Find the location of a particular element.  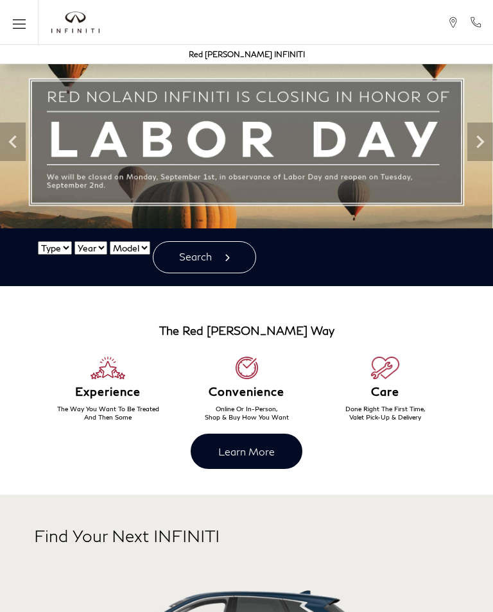

span: Online Or In-Person, Shop & Buy How You Want is located at coordinates (246, 412).